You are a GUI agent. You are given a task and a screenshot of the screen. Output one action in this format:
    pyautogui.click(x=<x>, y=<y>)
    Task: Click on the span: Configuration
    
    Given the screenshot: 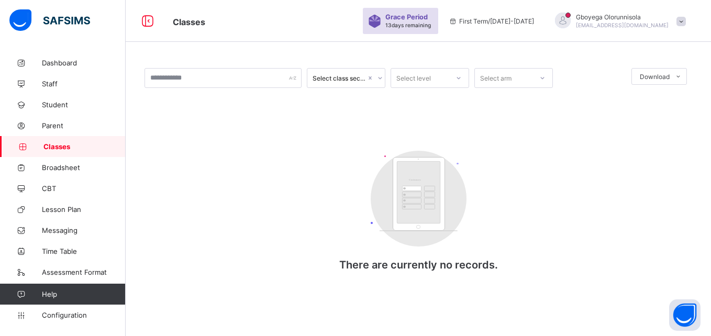 What is the action you would take?
    pyautogui.click(x=83, y=315)
    